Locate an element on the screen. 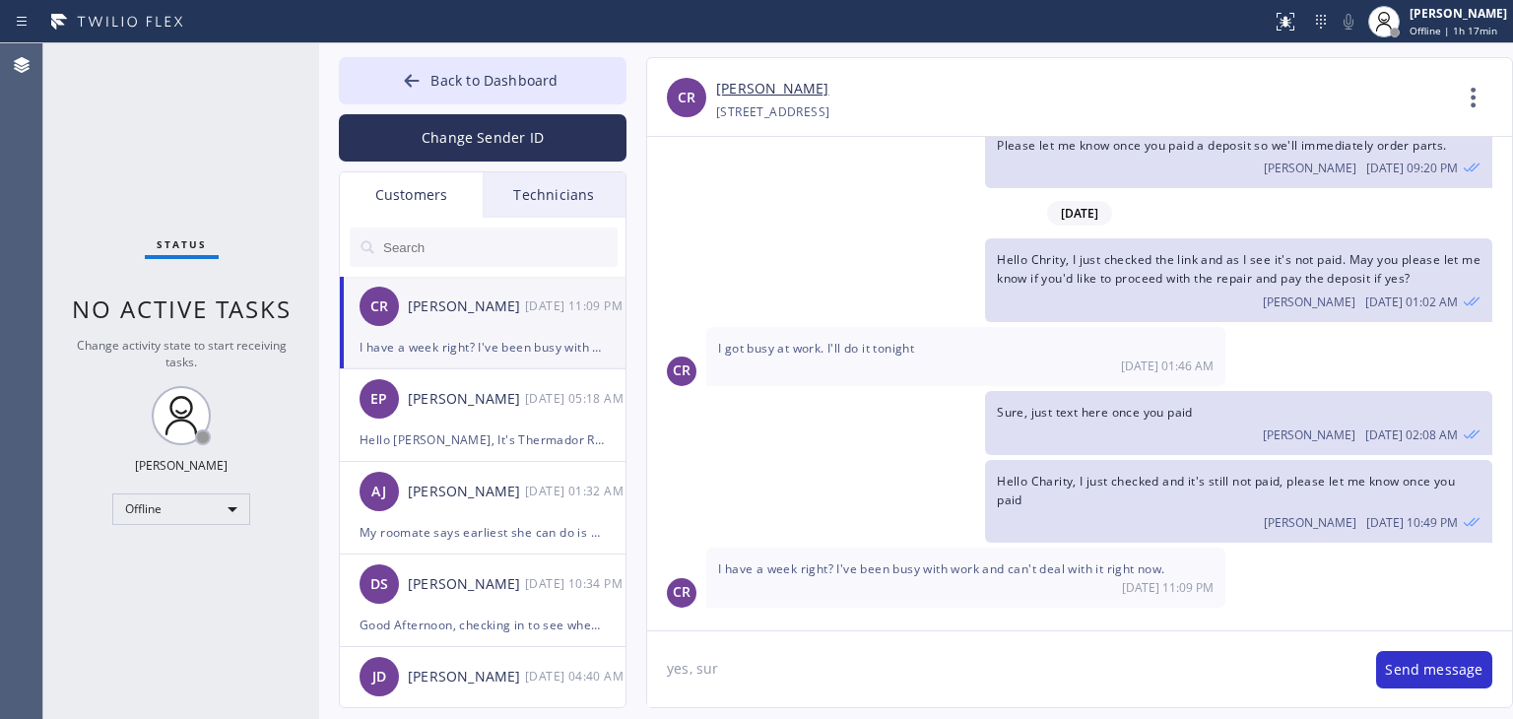 The height and width of the screenshot is (719, 1513). span: Offline | 1h 17min is located at coordinates (1453, 31).